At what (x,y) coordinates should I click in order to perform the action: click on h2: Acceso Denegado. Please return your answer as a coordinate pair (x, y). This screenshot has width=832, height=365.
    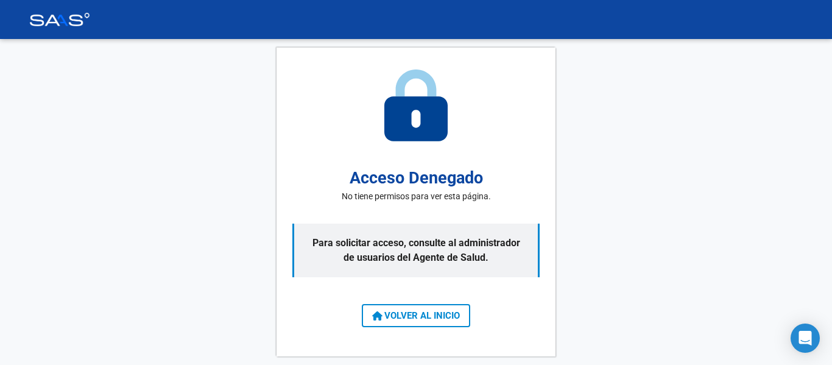
    Looking at the image, I should click on (416, 178).